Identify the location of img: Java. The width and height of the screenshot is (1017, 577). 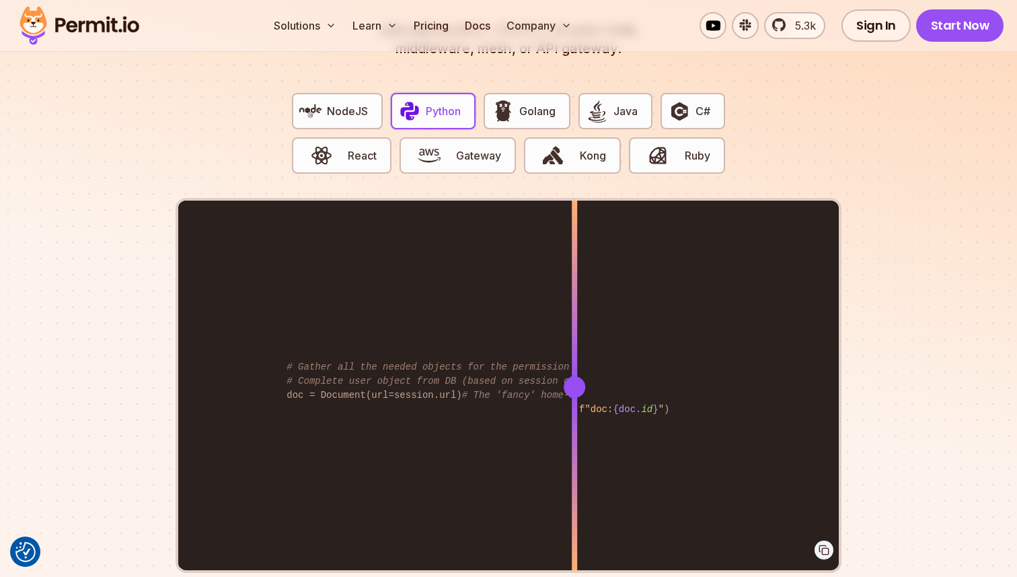
(597, 111).